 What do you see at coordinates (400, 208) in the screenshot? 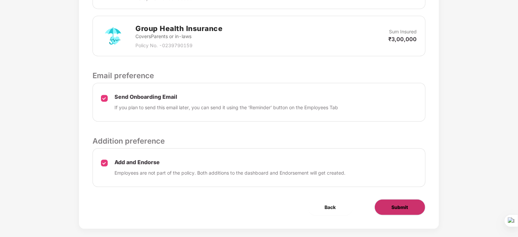
I see `button: Submit` at bounding box center [400, 208].